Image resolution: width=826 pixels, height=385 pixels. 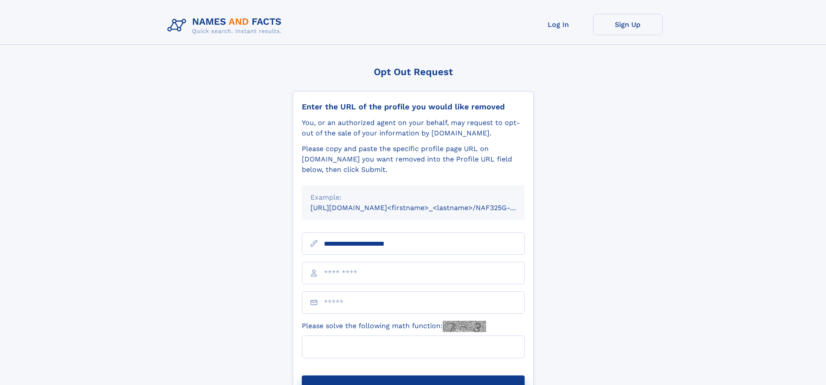 I want to click on div: You, or an authorized agent on your behalf, may request to opt-out of the sale of your informatio..., so click(x=413, y=128).